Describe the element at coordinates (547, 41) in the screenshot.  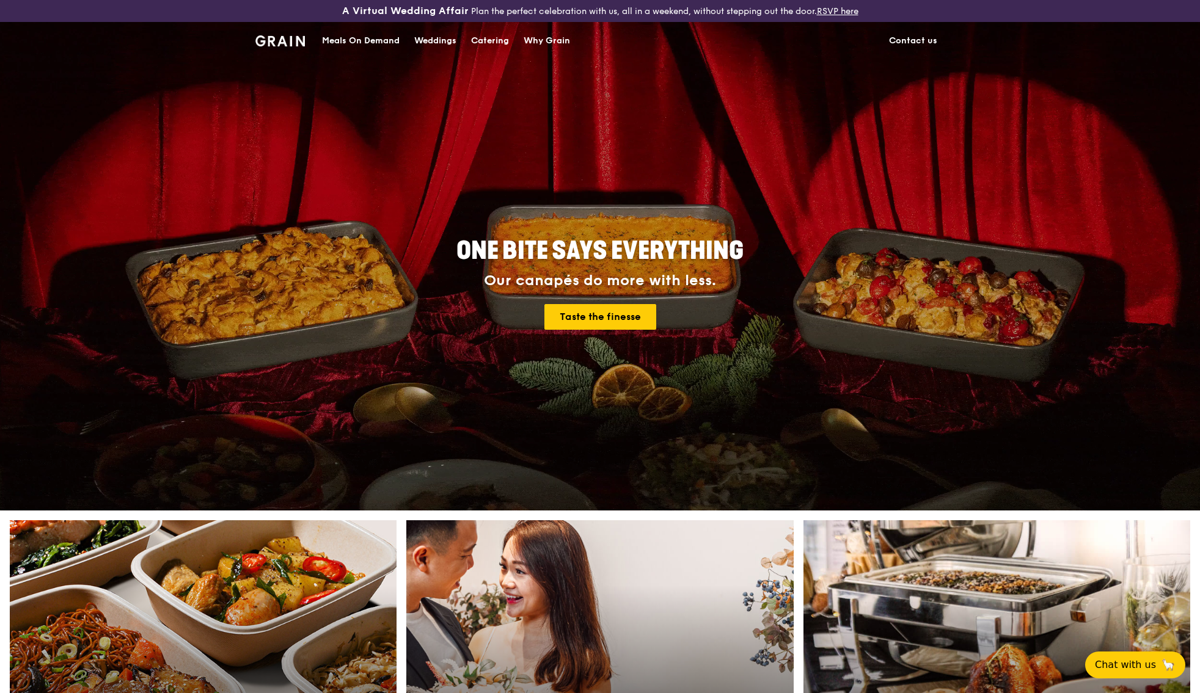
I see `a: Why Grain` at that location.